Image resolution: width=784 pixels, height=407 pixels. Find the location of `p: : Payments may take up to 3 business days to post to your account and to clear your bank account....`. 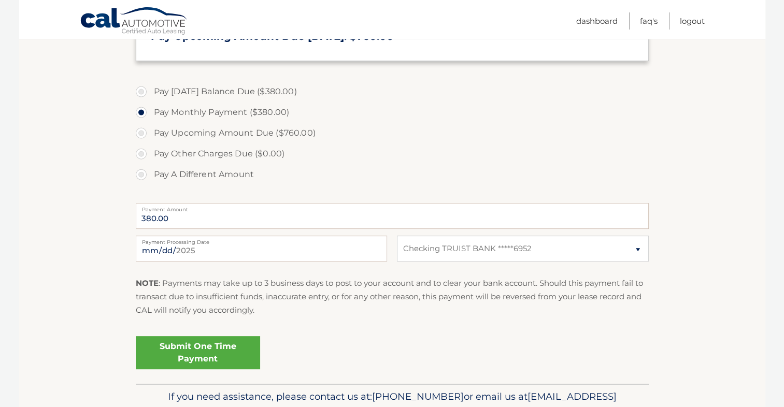

p: : Payments may take up to 3 business days to post to your account and to clear your bank account.... is located at coordinates (392, 297).